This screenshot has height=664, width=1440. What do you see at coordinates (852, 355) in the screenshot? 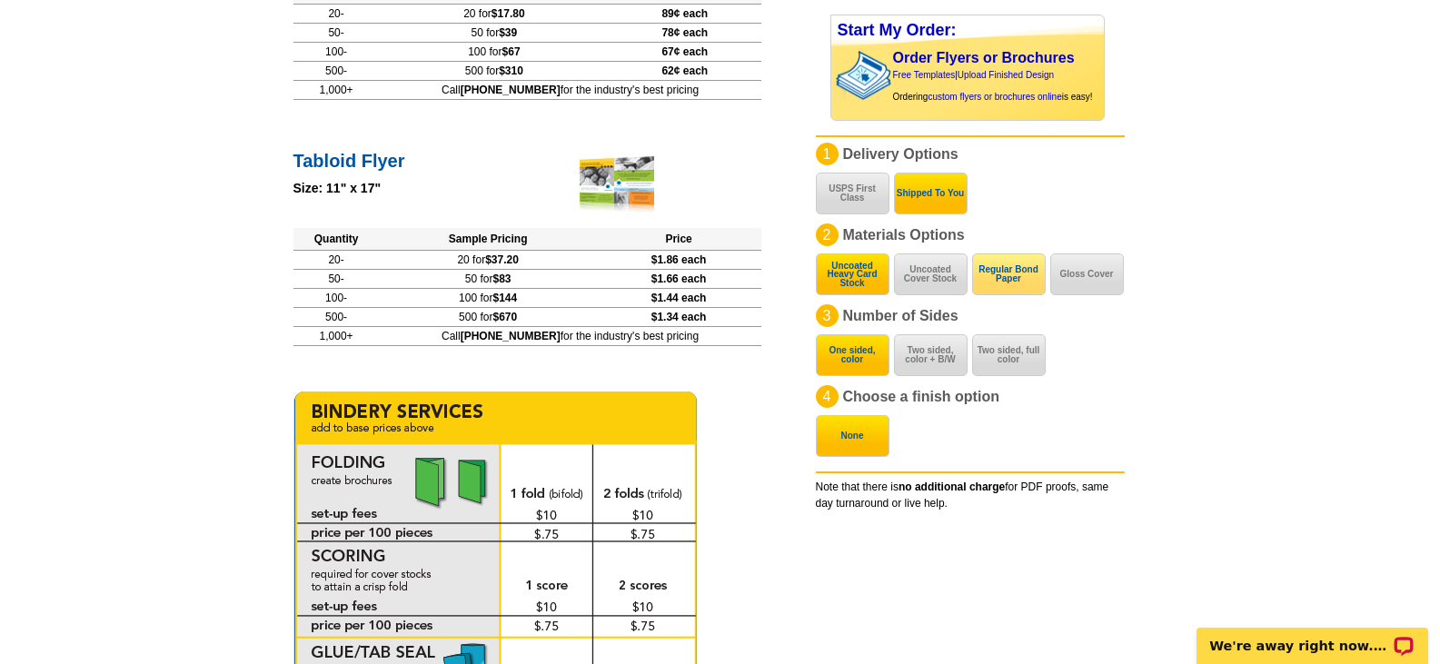
I see `button: One sided, color` at bounding box center [852, 355].